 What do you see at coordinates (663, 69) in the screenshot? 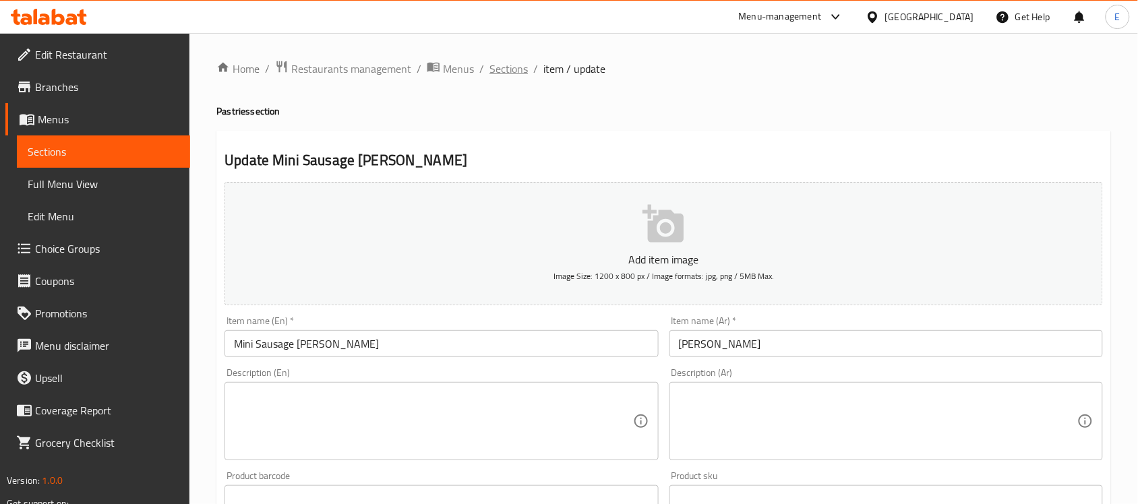
I see `nav: breadcrumb` at bounding box center [663, 69].